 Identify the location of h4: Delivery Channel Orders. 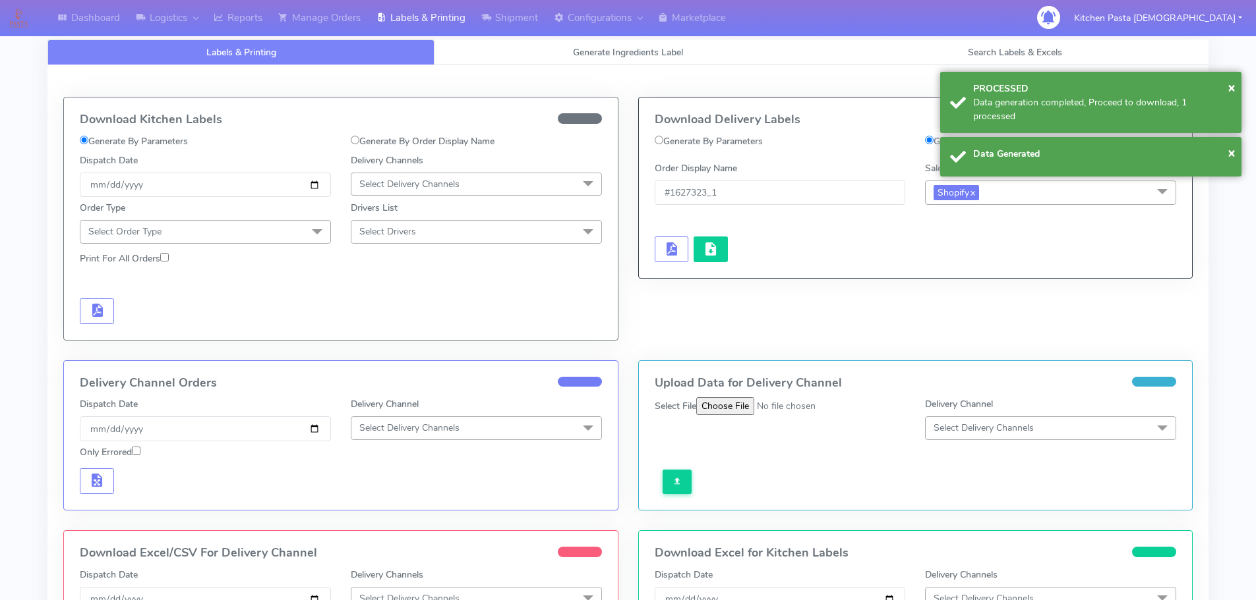
(341, 384).